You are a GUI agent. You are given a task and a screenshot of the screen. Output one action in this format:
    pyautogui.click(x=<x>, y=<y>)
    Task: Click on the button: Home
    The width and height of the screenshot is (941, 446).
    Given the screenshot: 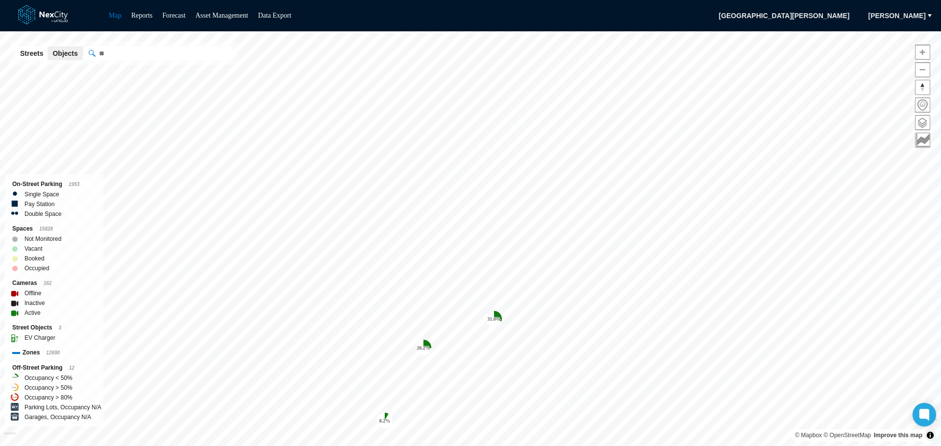 What is the action you would take?
    pyautogui.click(x=922, y=105)
    